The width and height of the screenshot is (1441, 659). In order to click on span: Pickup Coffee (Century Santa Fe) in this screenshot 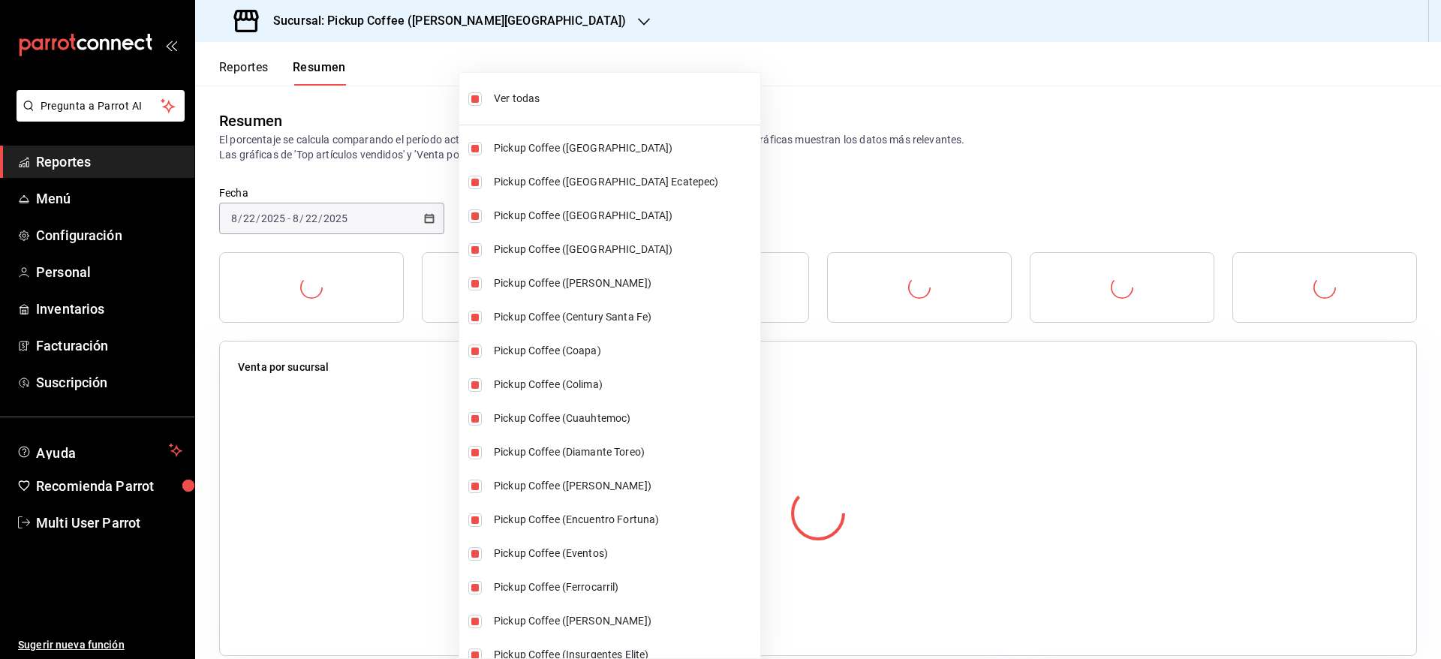, I will do `click(624, 317)`.